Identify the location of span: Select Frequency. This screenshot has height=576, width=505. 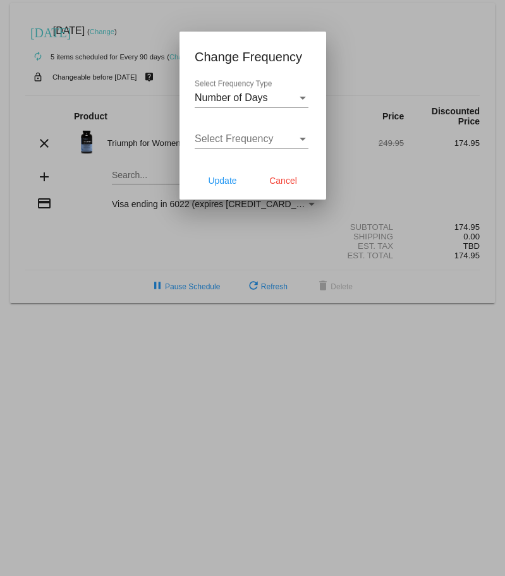
(234, 138).